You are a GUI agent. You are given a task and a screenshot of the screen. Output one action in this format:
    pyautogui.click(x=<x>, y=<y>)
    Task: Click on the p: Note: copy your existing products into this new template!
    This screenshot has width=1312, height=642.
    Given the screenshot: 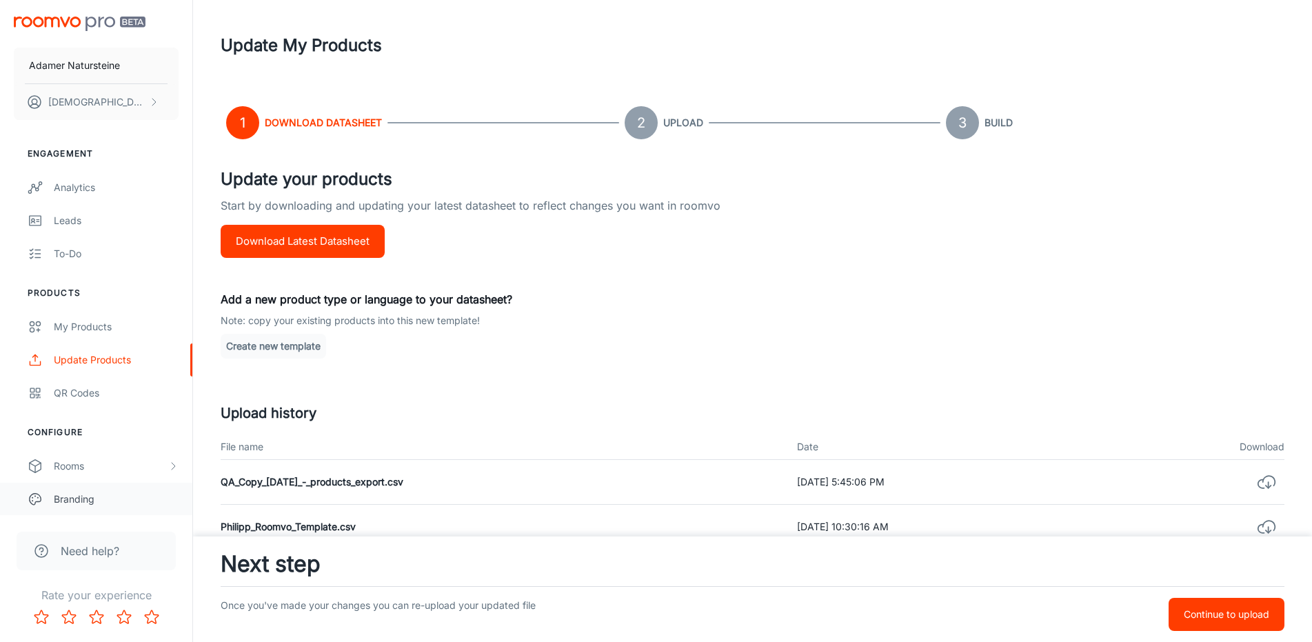 What is the action you would take?
    pyautogui.click(x=752, y=321)
    